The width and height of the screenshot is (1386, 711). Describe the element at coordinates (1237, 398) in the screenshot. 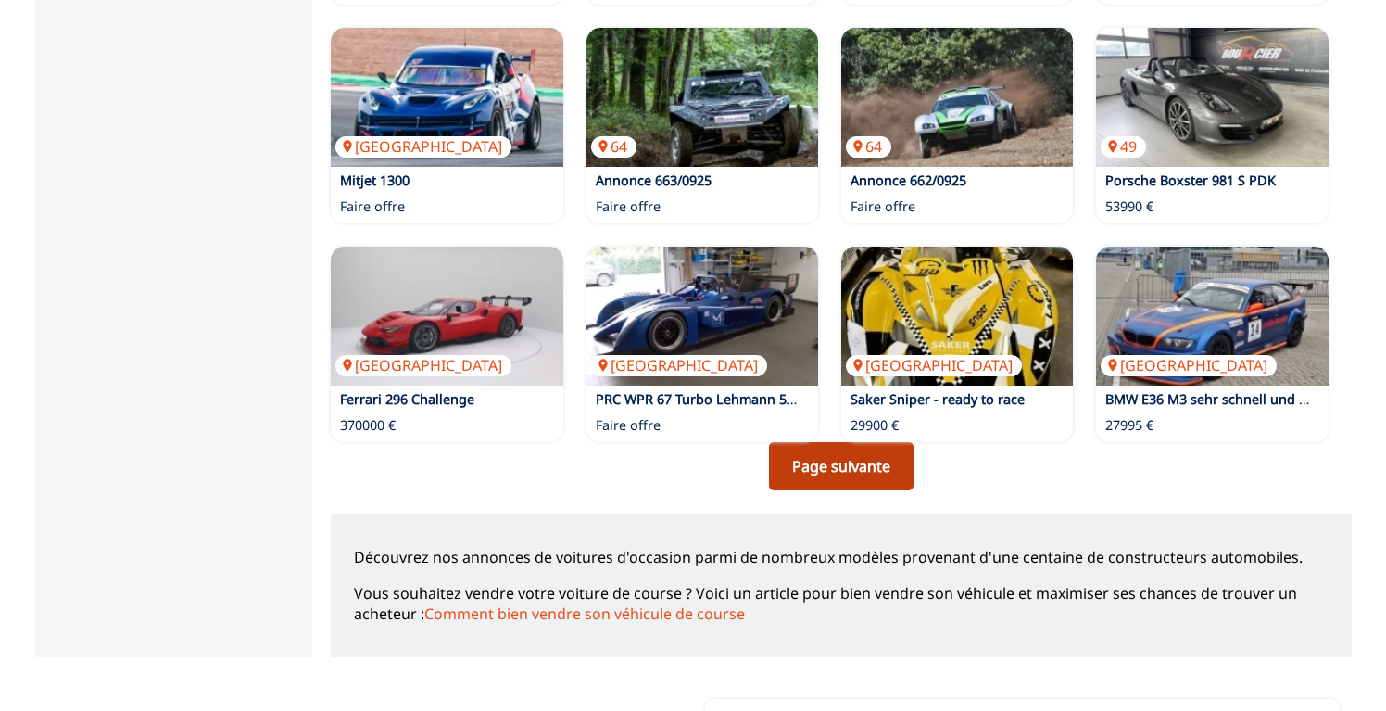

I see `a: BMW E36 M3 sehr schnell und erfolgreich` at that location.